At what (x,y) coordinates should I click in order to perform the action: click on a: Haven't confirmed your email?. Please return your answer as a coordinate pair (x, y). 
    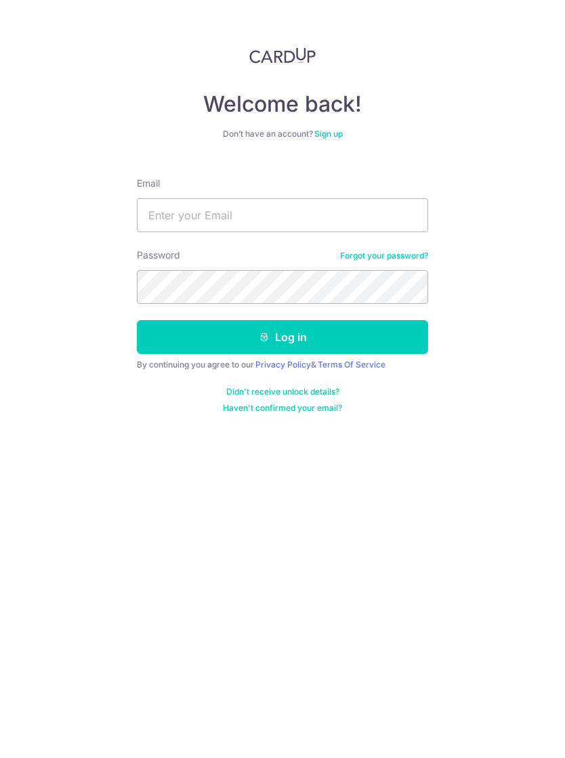
    Looking at the image, I should click on (282, 408).